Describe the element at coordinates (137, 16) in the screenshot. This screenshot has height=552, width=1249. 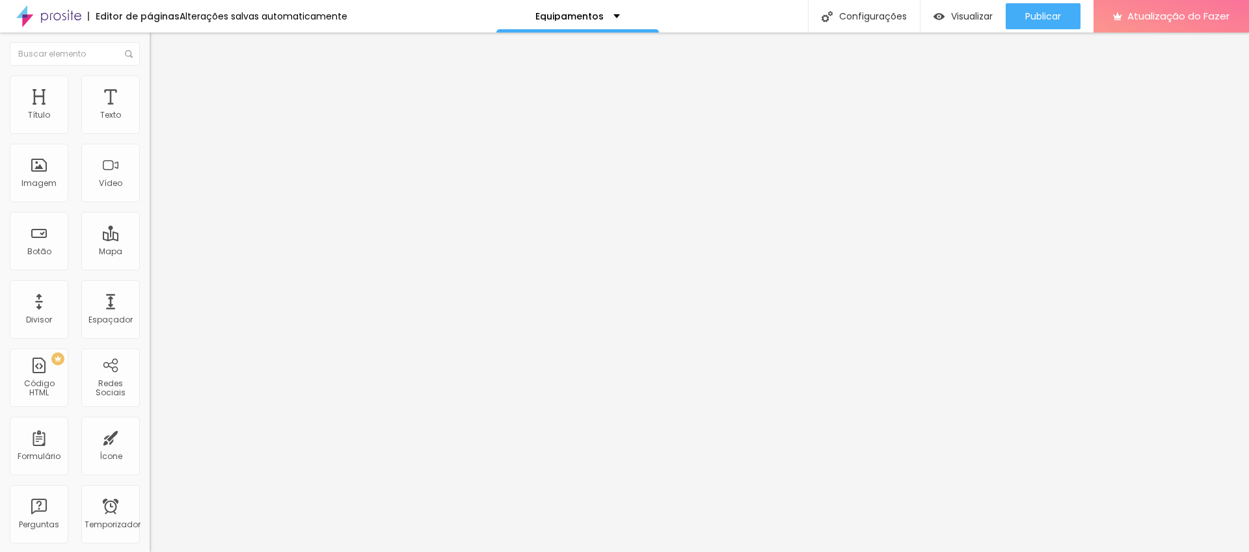
I see `font: Editor de páginas` at that location.